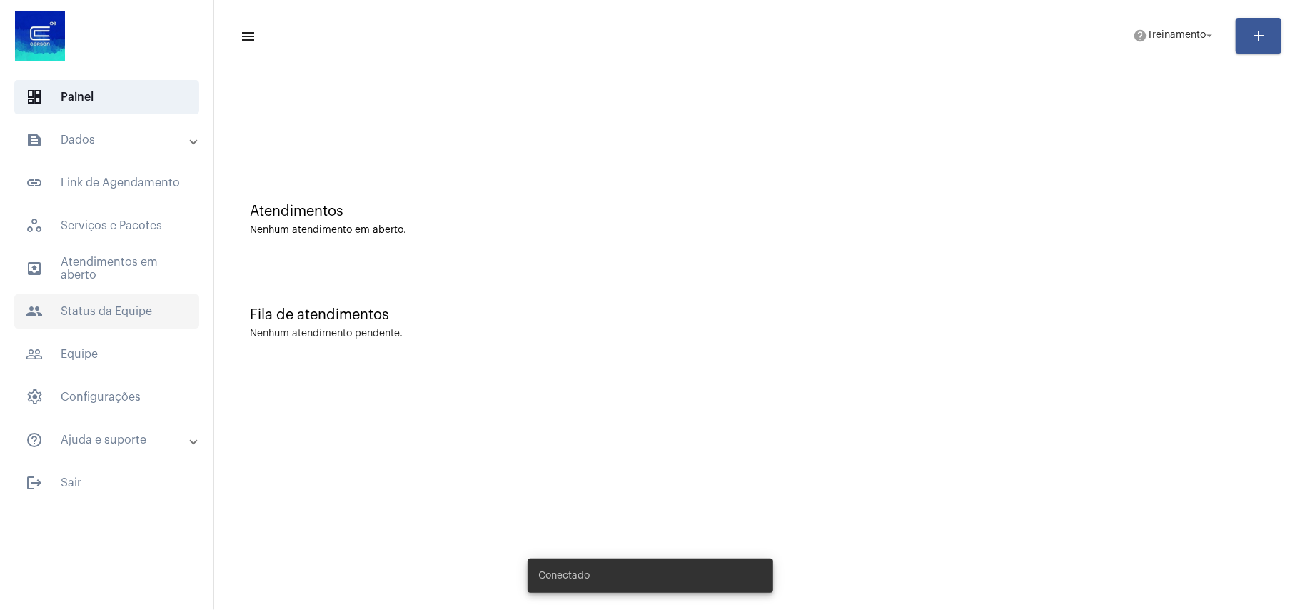  I want to click on span: Equipe, so click(106, 354).